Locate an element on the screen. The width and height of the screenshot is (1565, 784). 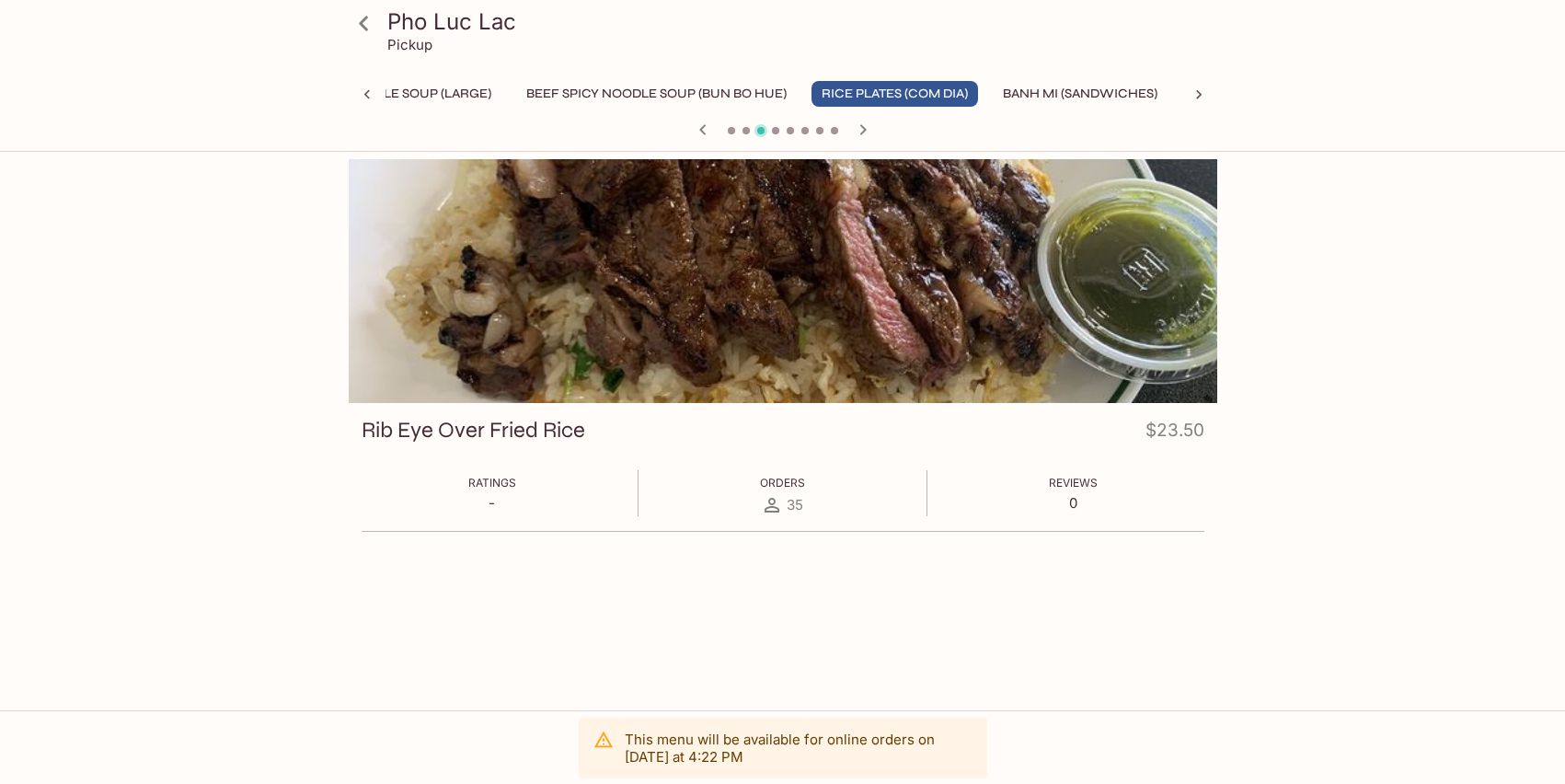
span: Ratings is located at coordinates (493, 482).